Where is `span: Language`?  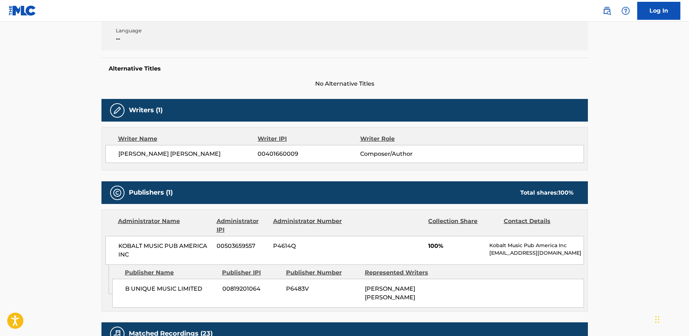 span: Language is located at coordinates (174, 31).